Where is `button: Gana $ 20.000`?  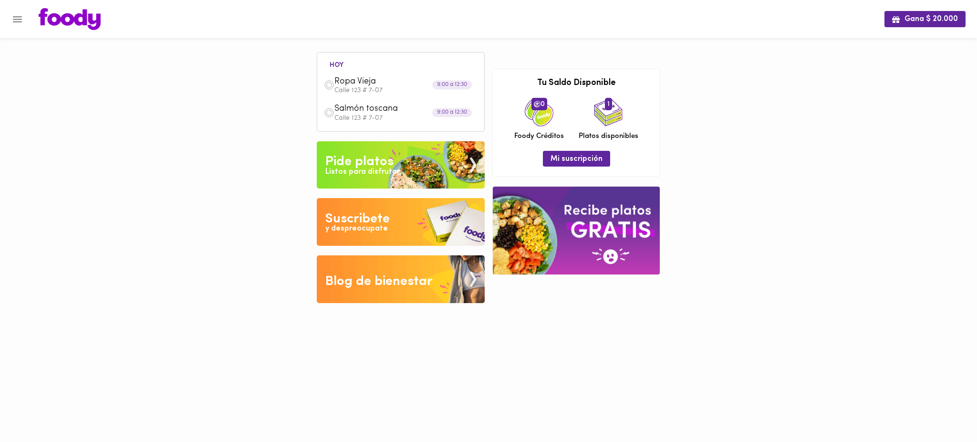 button: Gana $ 20.000 is located at coordinates (925, 19).